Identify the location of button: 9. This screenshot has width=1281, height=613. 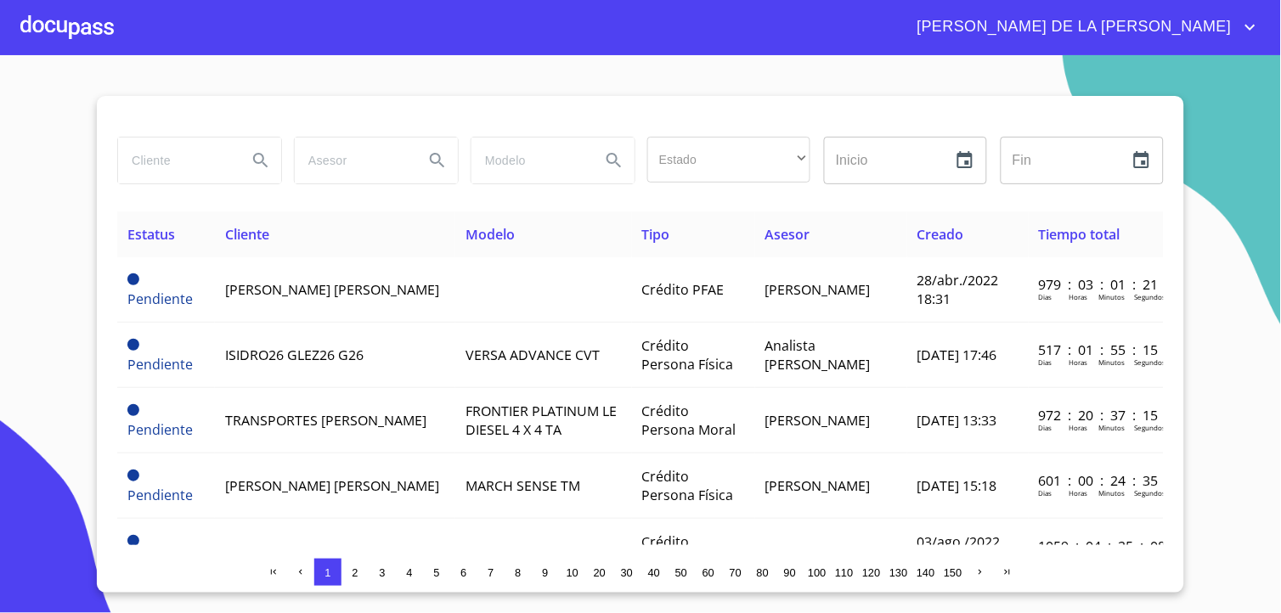
(545, 572).